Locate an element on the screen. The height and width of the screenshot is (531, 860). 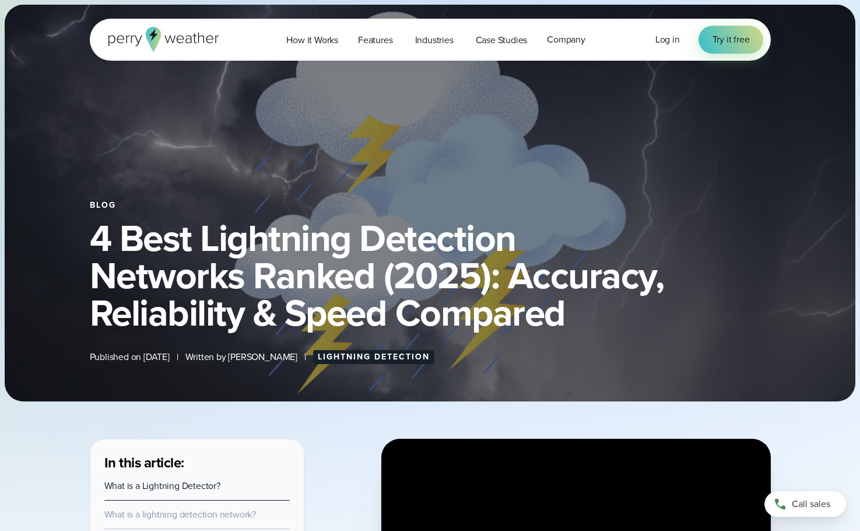
a: Lightning Detection is located at coordinates (374, 357).